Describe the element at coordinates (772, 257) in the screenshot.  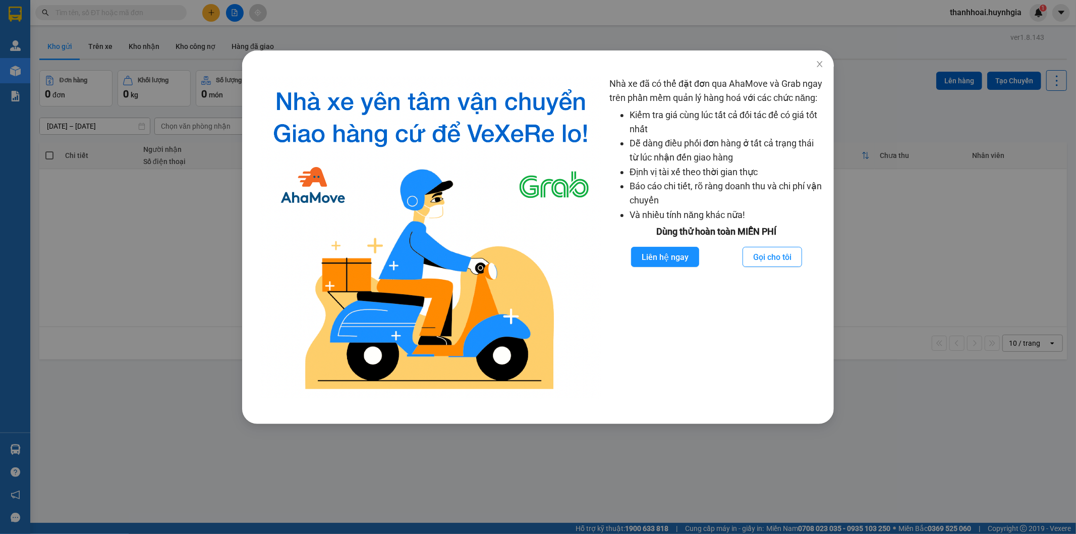
I see `span: Gọi cho tôi` at that location.